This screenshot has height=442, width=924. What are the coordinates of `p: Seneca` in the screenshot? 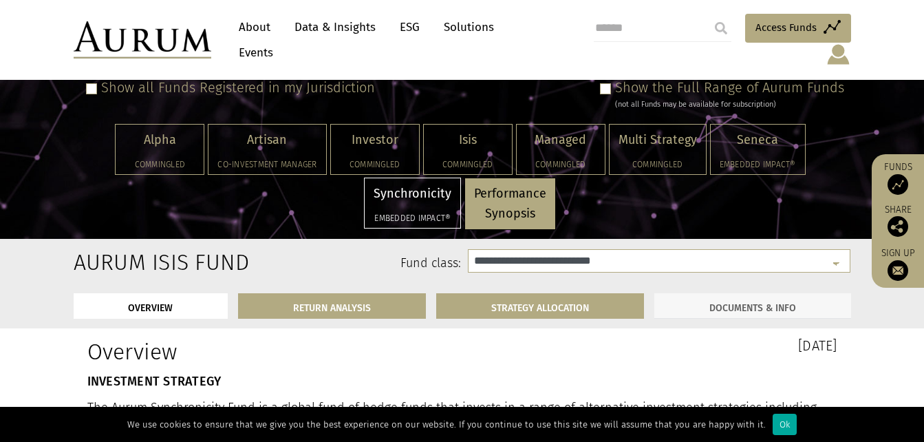 It's located at (757, 140).